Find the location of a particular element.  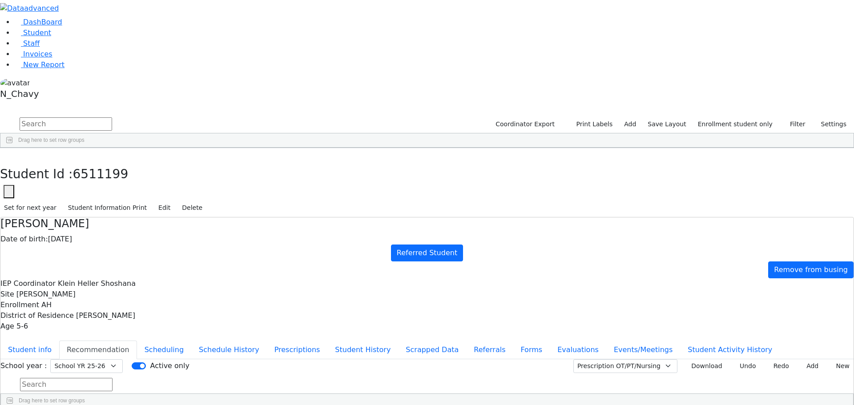

span: New Report is located at coordinates (44, 64).